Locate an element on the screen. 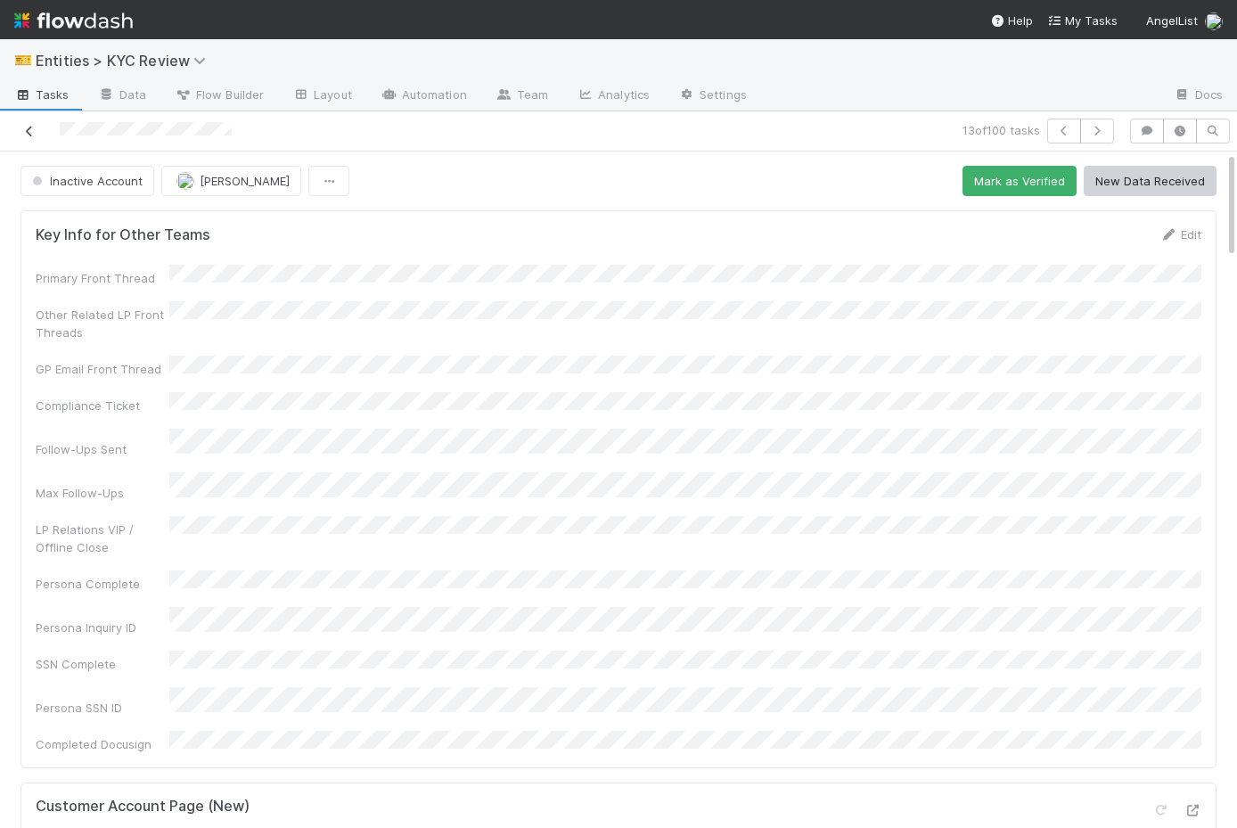 This screenshot has width=1237, height=828. a: Automation is located at coordinates (423, 96).